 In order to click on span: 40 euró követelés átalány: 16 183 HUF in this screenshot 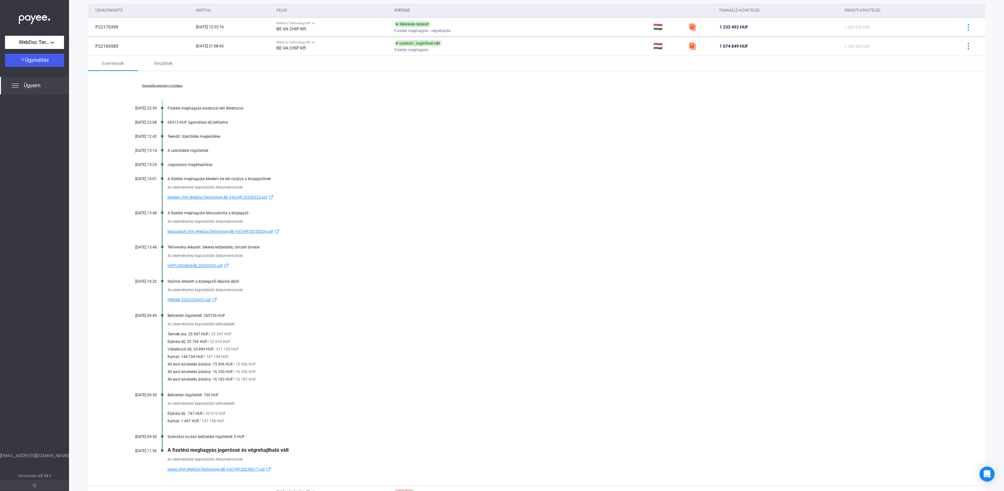, I will do `click(200, 379)`.